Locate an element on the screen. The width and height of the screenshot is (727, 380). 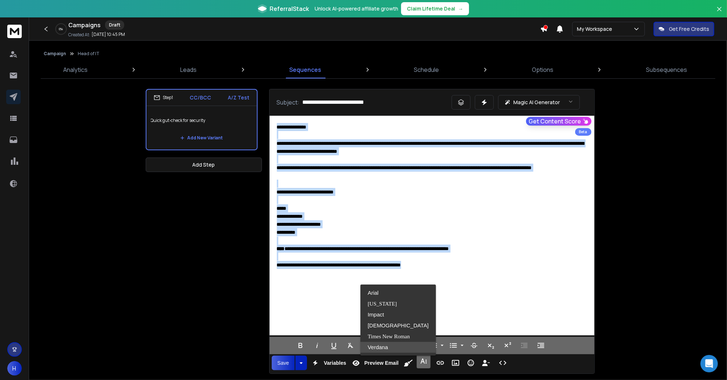
p: Get Free Credits is located at coordinates (689, 29).